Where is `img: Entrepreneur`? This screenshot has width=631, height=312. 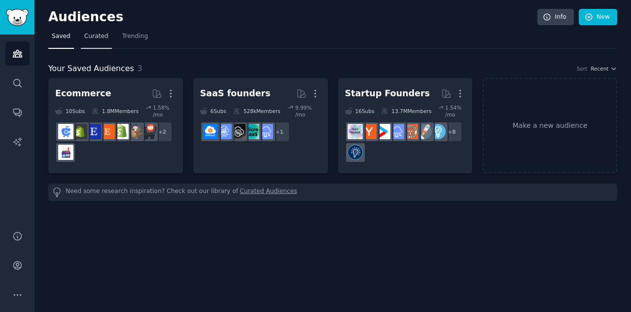
img: Entrepreneur is located at coordinates (438, 131).